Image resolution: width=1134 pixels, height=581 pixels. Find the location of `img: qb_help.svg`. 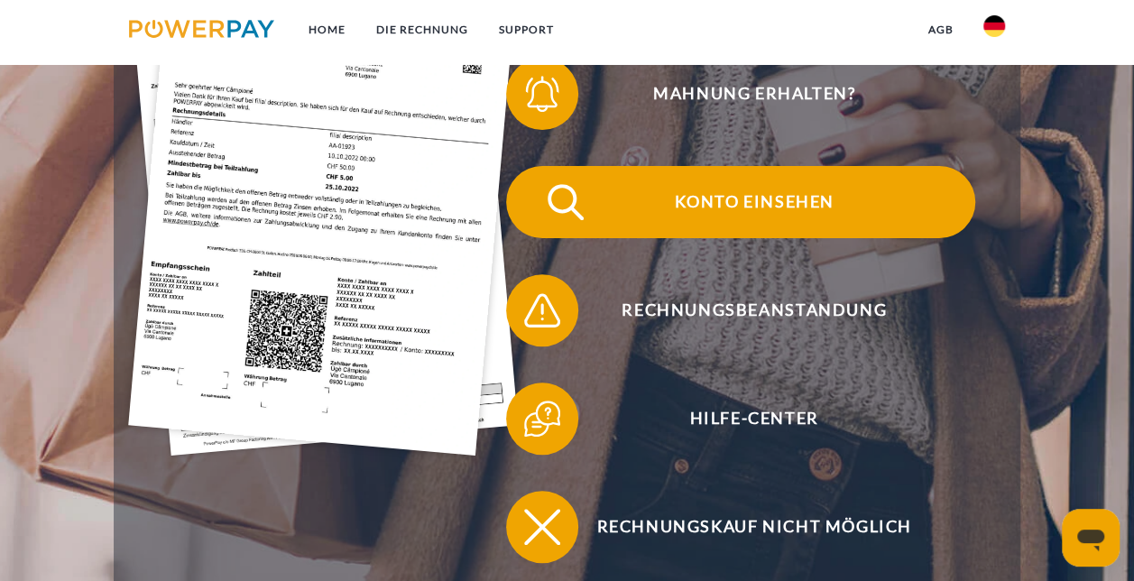

img: qb_help.svg is located at coordinates (542, 419).